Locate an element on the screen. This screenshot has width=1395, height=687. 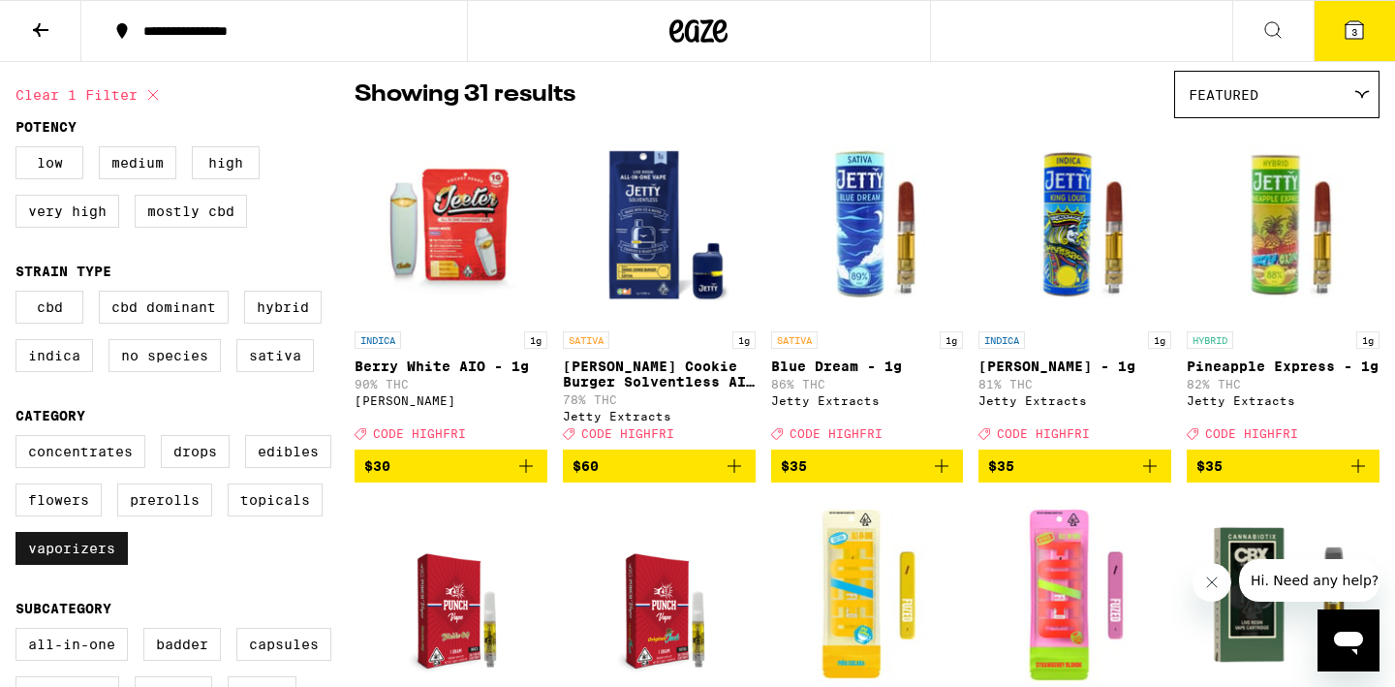
img: Jeeter - Berry White AIO - 1g is located at coordinates (450, 225).